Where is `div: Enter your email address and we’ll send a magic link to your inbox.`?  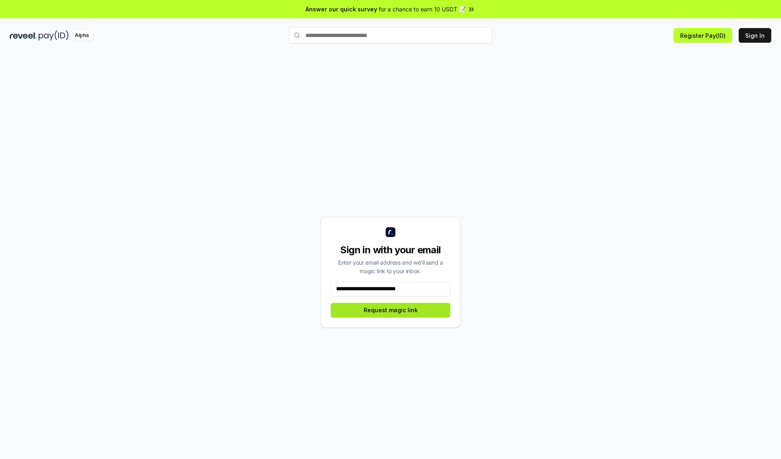 div: Enter your email address and we’ll send a magic link to your inbox. is located at coordinates (390, 267).